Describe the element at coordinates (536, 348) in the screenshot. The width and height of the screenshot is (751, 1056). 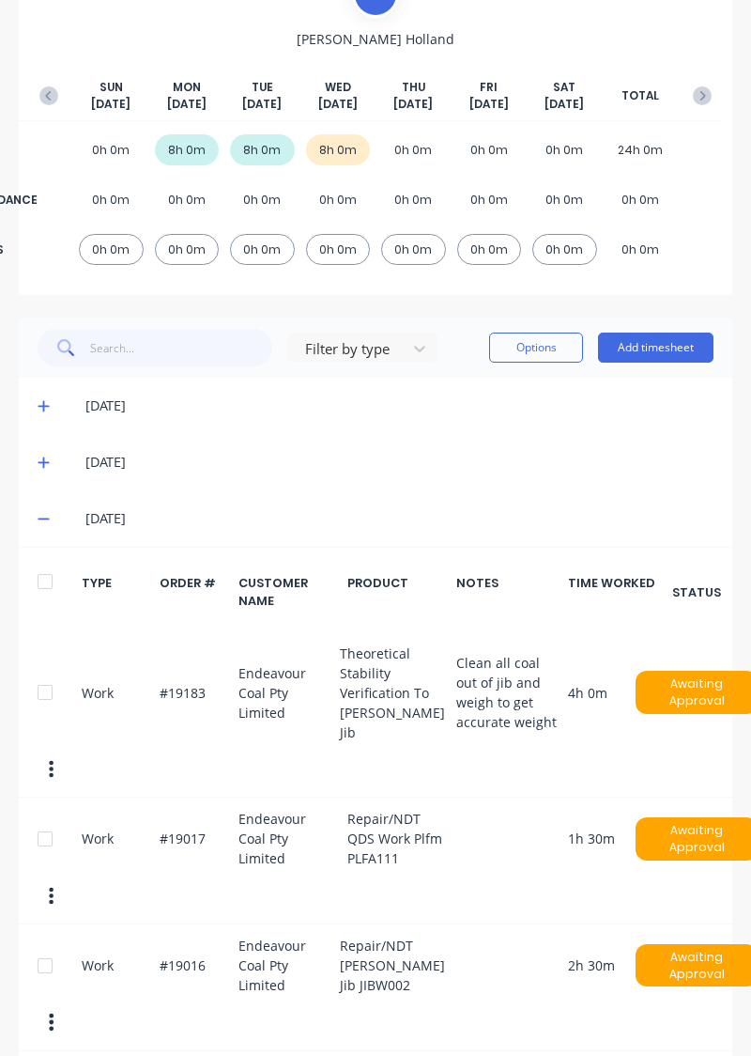
I see `button: Options` at that location.